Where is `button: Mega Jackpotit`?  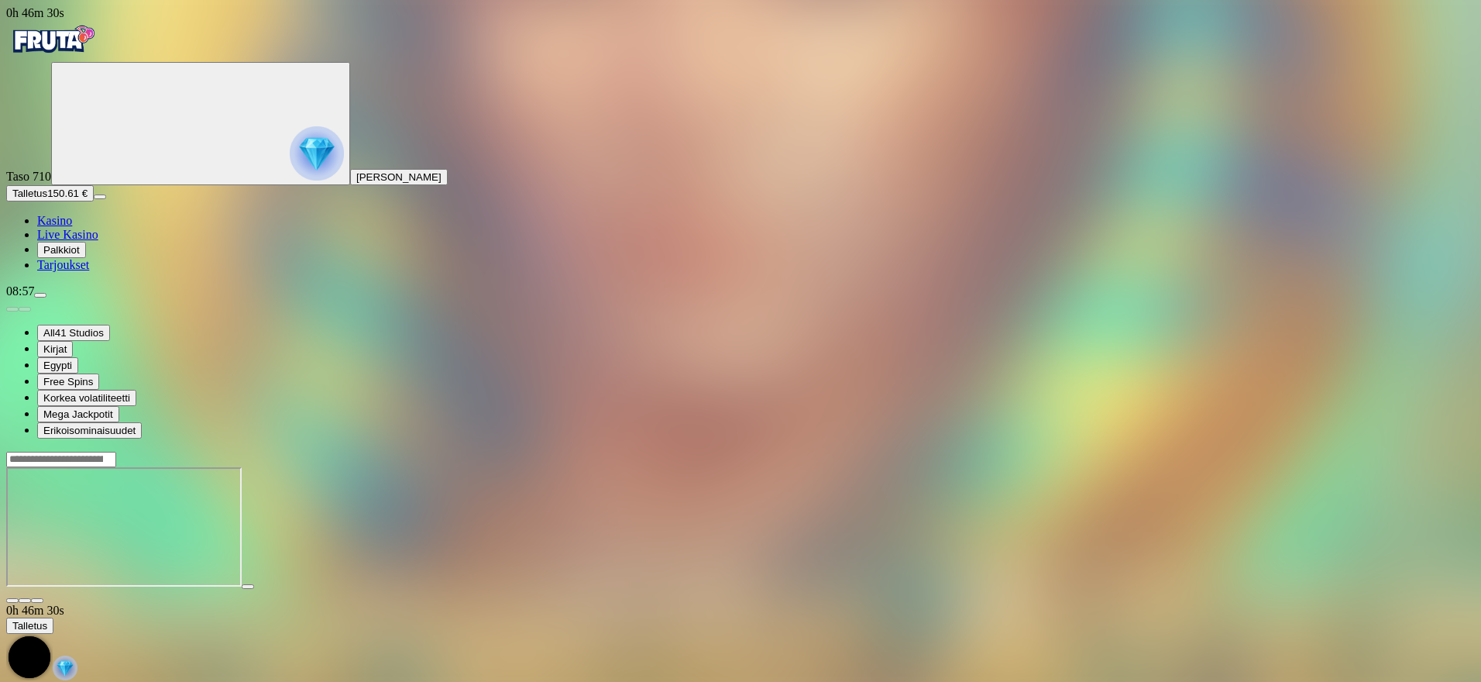
button: Mega Jackpotit is located at coordinates (78, 414).